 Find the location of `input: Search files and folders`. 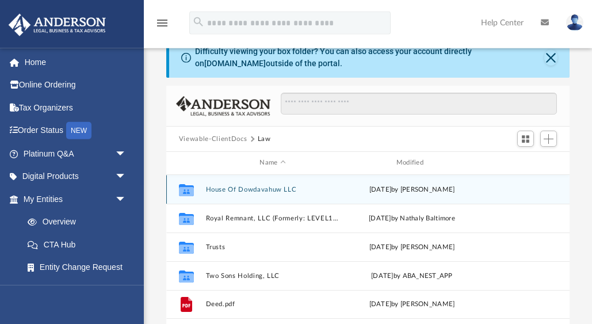

input: Search files and folders is located at coordinates (419, 104).